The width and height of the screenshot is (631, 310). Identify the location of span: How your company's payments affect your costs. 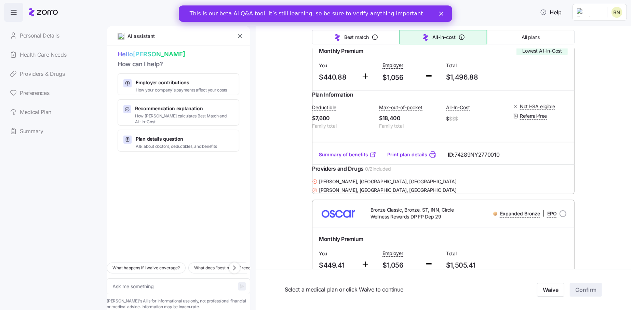
(181, 90).